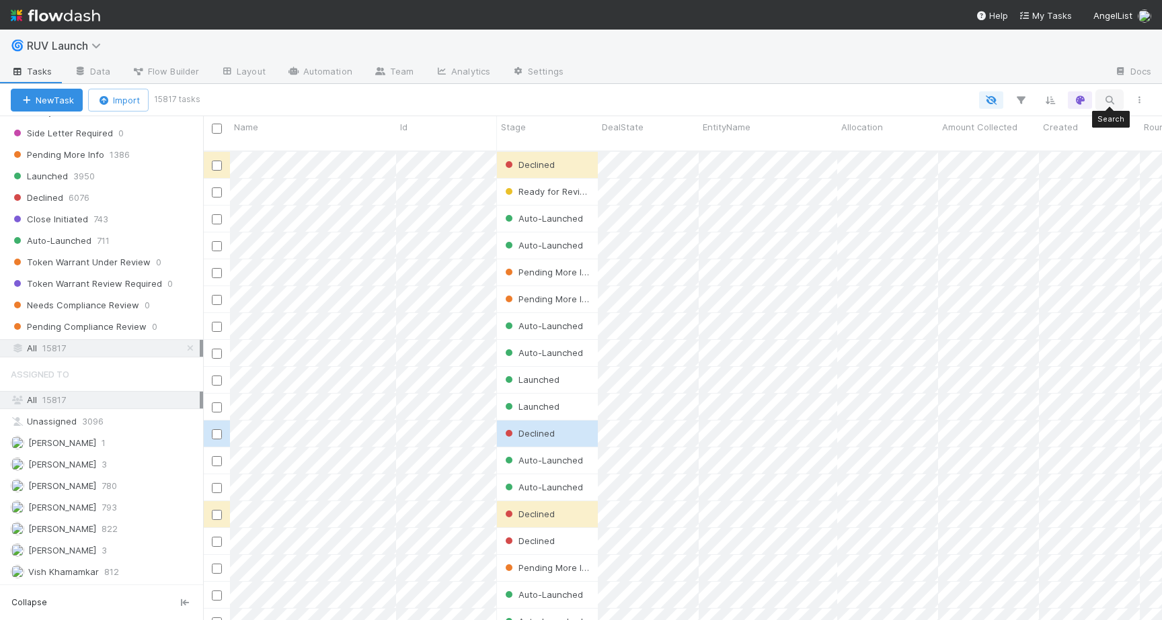  Describe the element at coordinates (103, 241) in the screenshot. I see `span: 711` at that location.